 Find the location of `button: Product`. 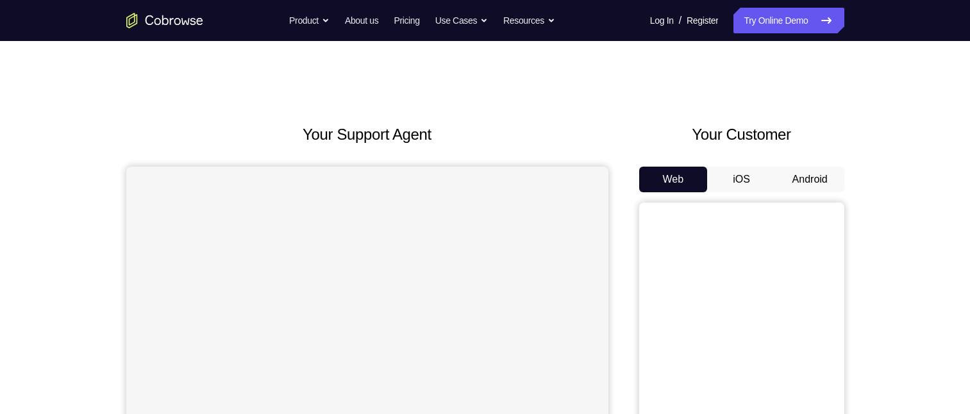

button: Product is located at coordinates (309, 21).